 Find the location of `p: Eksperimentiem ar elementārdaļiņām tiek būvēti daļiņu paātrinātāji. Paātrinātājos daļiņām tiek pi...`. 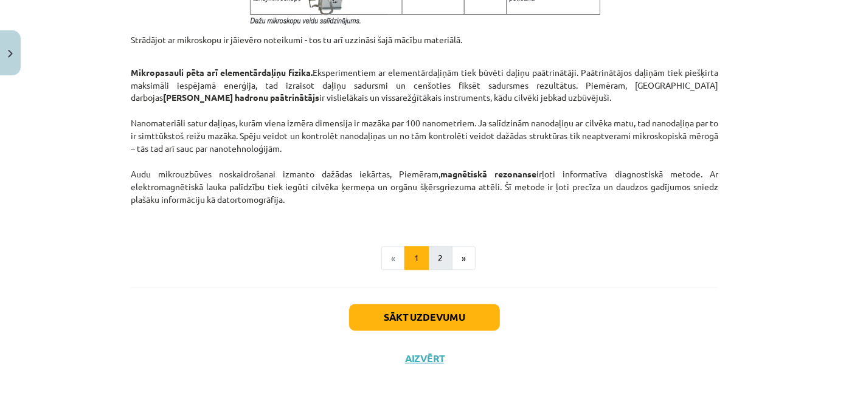

p: Eksperimentiem ar elementārdaļiņām tiek būvēti daļiņu paātrinātāji. Paātrinātājos daļiņām tiek pi... is located at coordinates (424, 136).